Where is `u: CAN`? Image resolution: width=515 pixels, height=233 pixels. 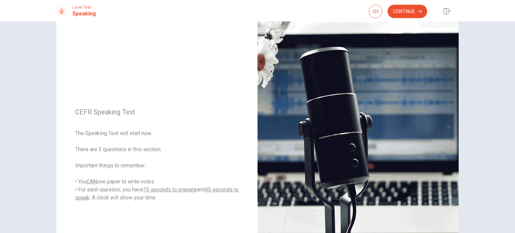 u: CAN is located at coordinates (92, 182).